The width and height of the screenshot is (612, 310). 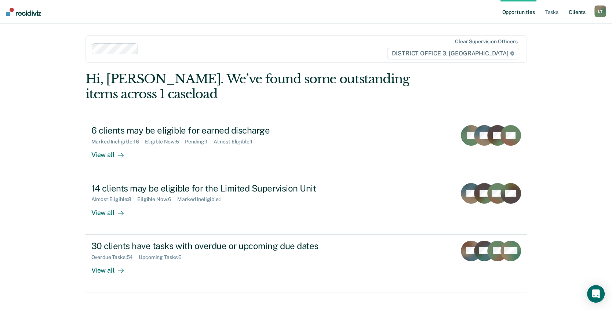 I want to click on div: Overdue Tasks : 54, so click(x=115, y=257).